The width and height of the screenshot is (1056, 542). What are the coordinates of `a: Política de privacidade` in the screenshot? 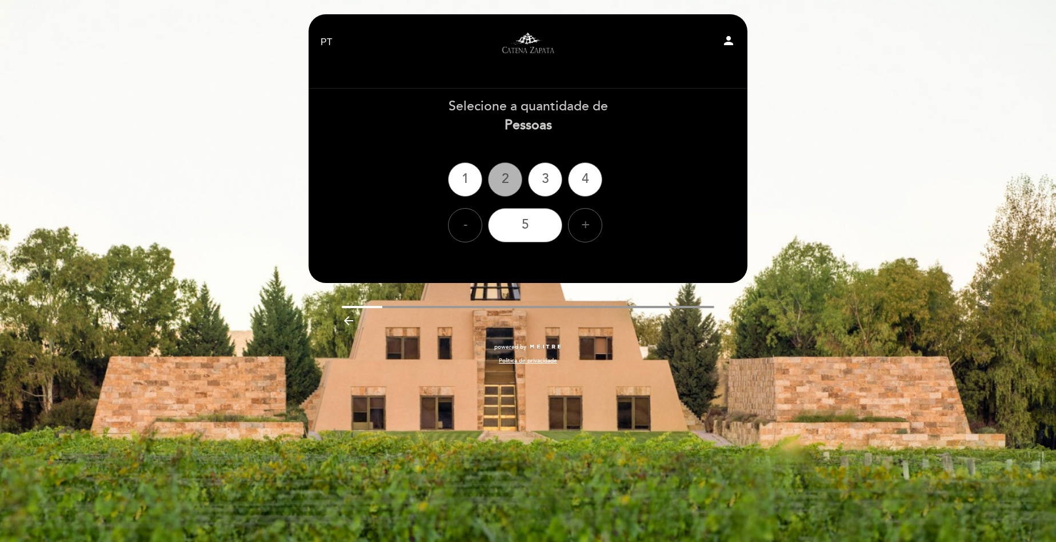 It's located at (528, 361).